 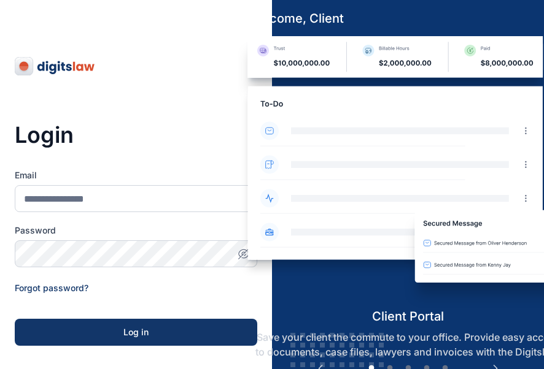 What do you see at coordinates (52, 288) in the screenshot?
I see `span: Forgot password?` at bounding box center [52, 288].